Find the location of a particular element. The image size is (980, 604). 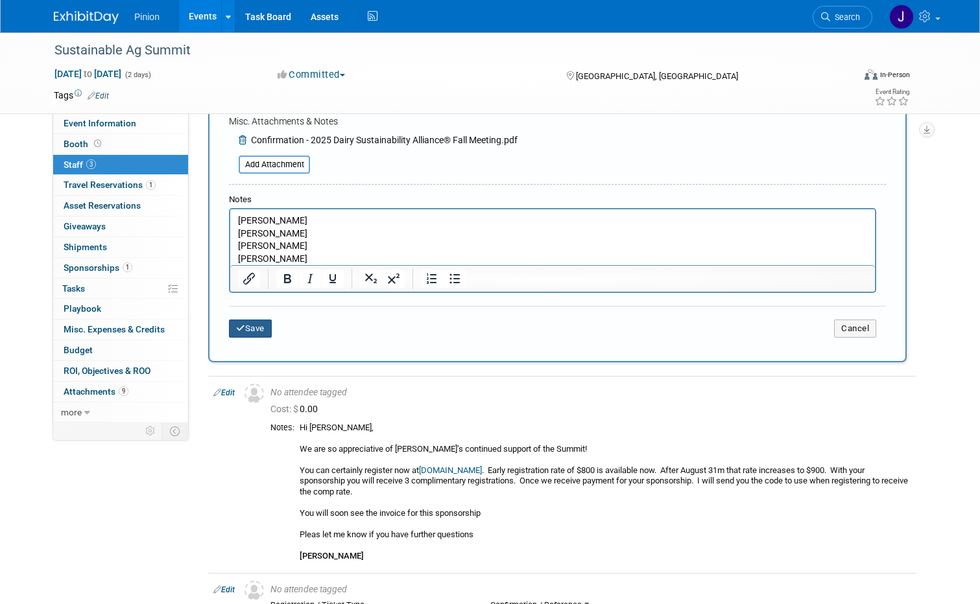

img: Format-Inperson.png is located at coordinates (871, 75).